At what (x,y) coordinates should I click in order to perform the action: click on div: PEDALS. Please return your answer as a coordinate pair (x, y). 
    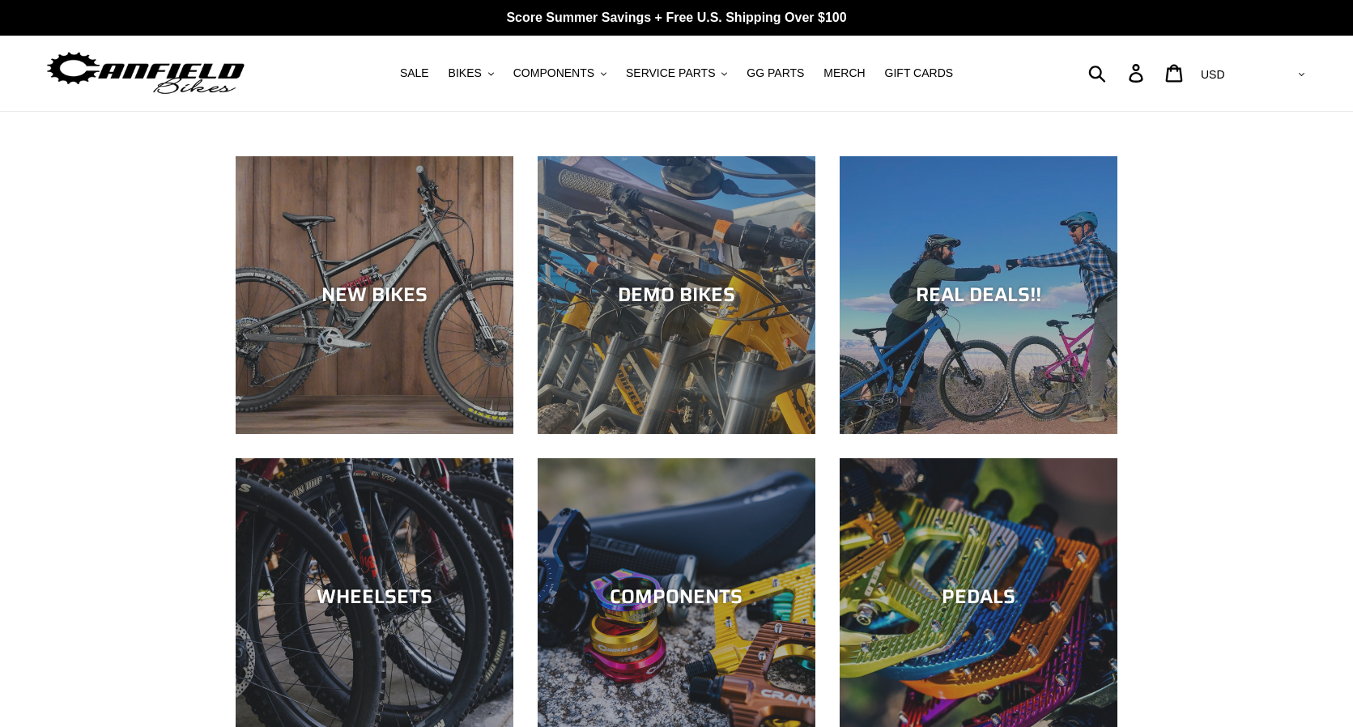
    Looking at the image, I should click on (978, 597).